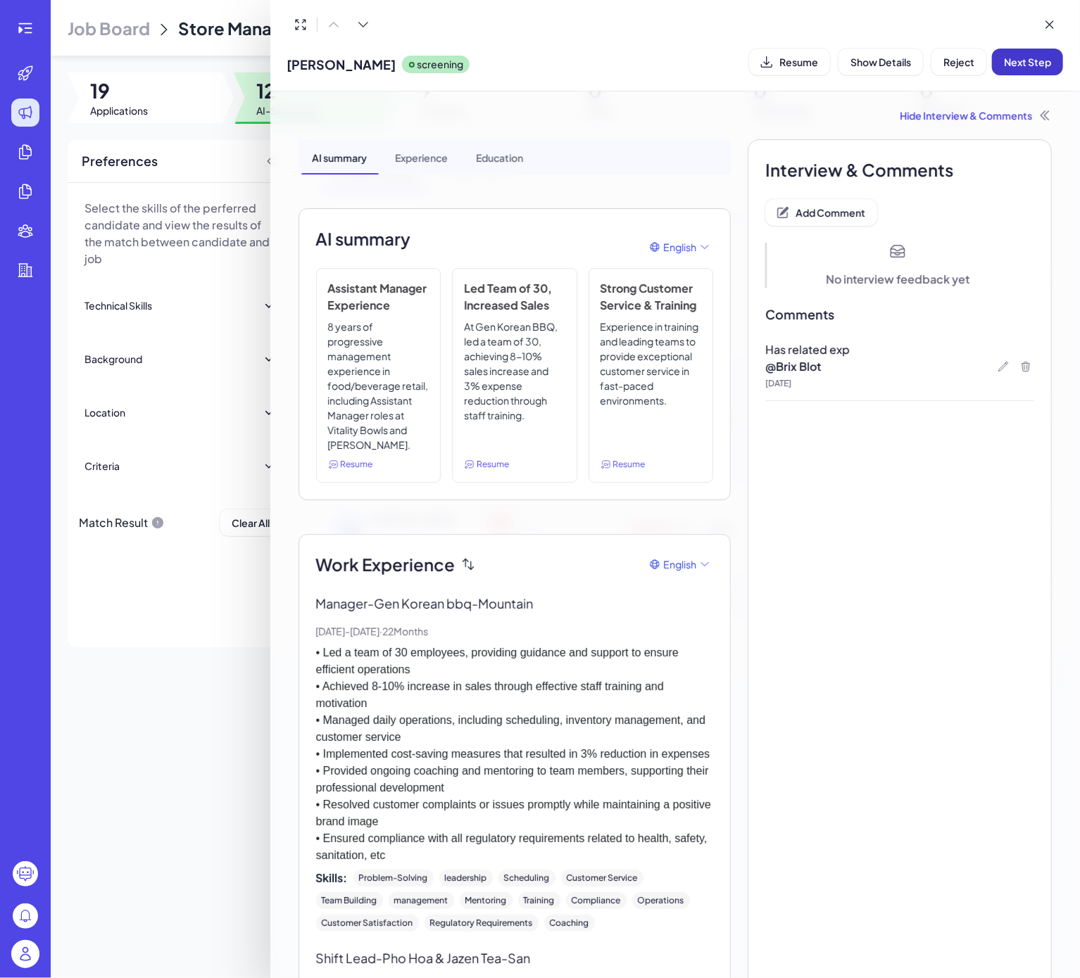  What do you see at coordinates (899, 170) in the screenshot?
I see `span: Interview & Comments` at bounding box center [899, 170].